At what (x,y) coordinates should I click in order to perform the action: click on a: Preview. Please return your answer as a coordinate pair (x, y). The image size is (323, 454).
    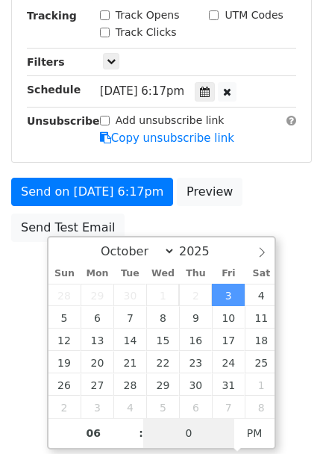
    Looking at the image, I should click on (210, 192).